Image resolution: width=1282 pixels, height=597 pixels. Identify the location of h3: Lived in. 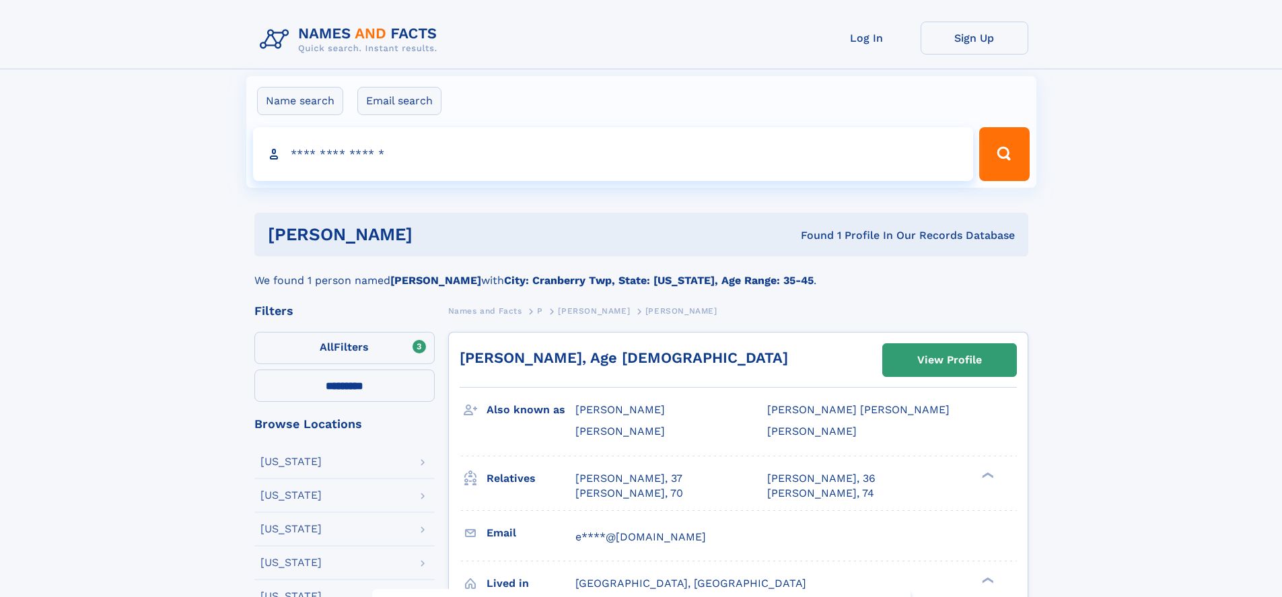
(531, 583).